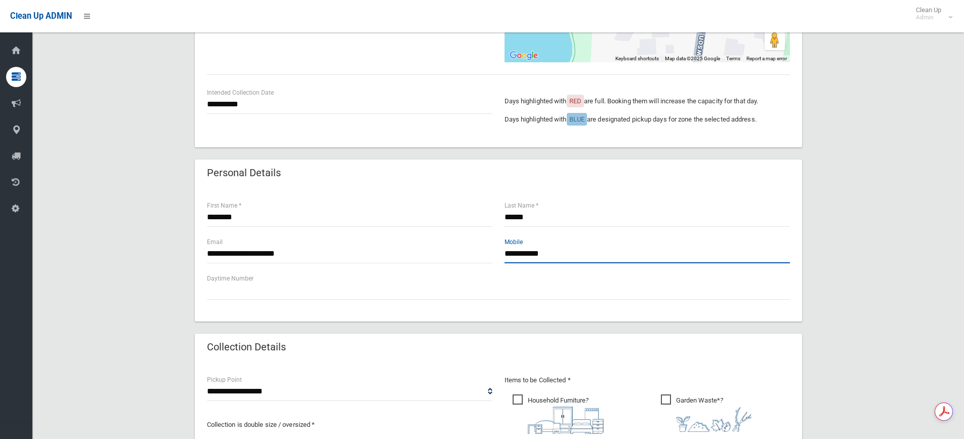 The width and height of the screenshot is (964, 439). What do you see at coordinates (524, 56) in the screenshot?
I see `img: Google` at bounding box center [524, 56].